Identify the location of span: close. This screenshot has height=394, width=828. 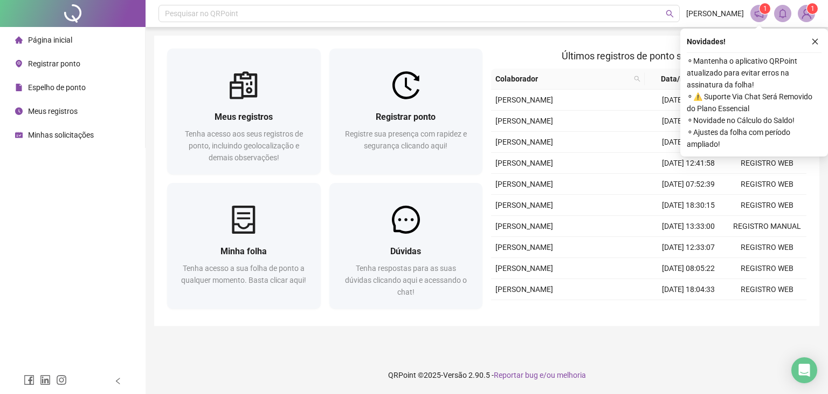
(816, 42).